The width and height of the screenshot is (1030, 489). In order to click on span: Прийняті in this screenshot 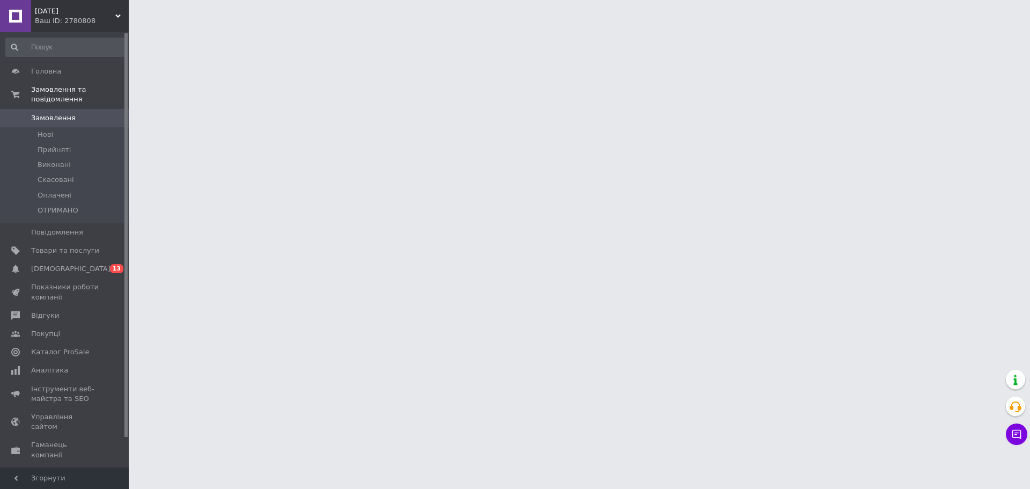, I will do `click(54, 150)`.